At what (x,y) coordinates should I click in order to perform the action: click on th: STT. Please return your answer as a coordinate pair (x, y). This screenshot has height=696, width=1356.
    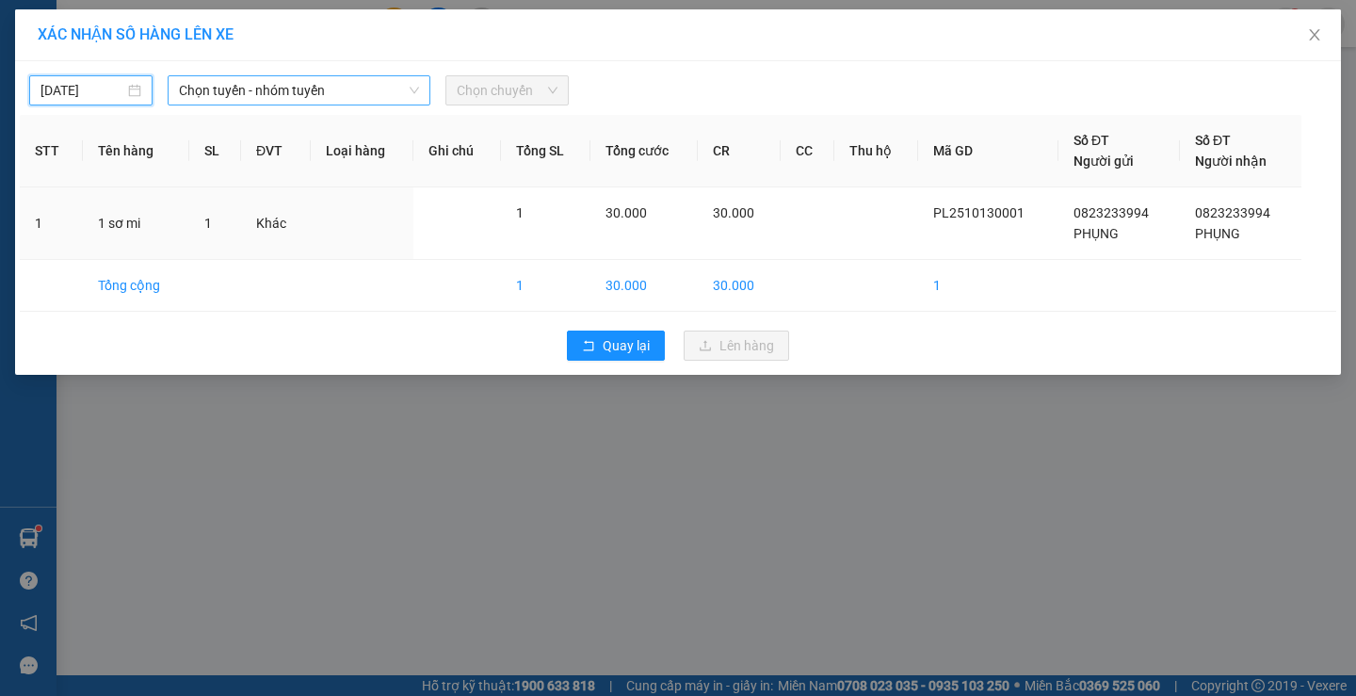
    Looking at the image, I should click on (51, 151).